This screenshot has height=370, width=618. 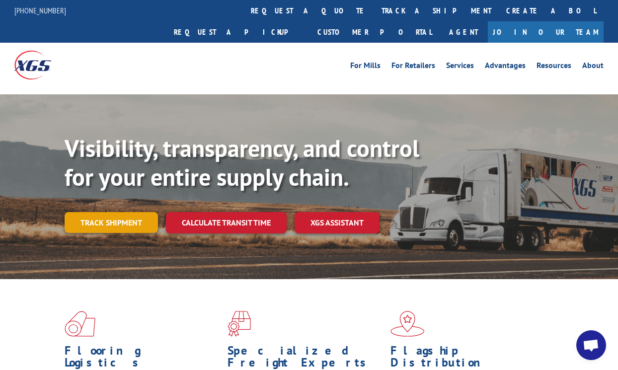 What do you see at coordinates (80, 324) in the screenshot?
I see `img: xgs-icon-total-supply-chain-intelligence-red` at bounding box center [80, 324].